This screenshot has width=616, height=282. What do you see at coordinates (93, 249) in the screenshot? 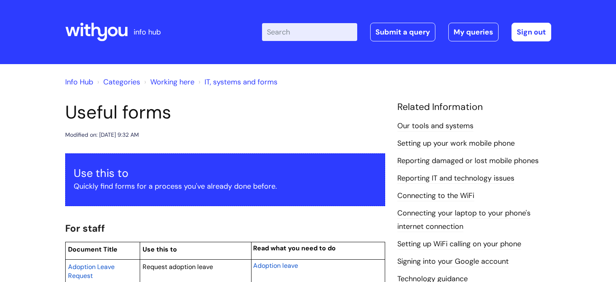
I see `span: Document Title` at bounding box center [93, 249].